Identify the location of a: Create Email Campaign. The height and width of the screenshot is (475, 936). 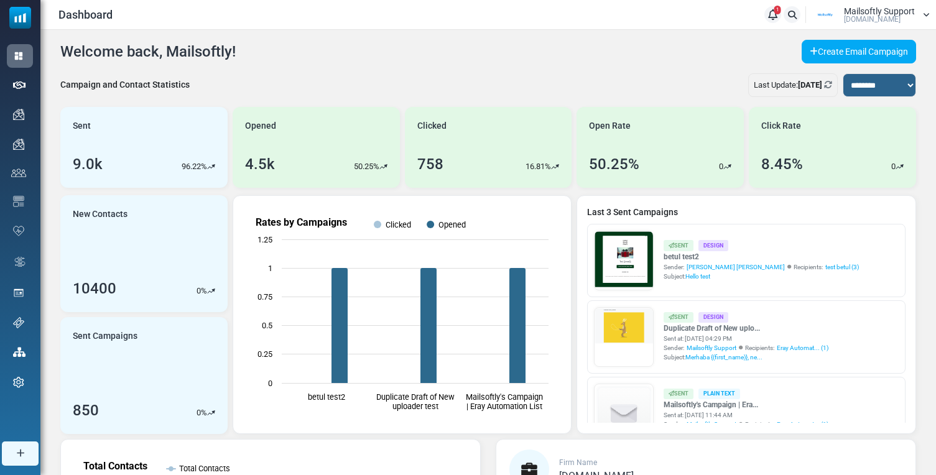
(859, 52).